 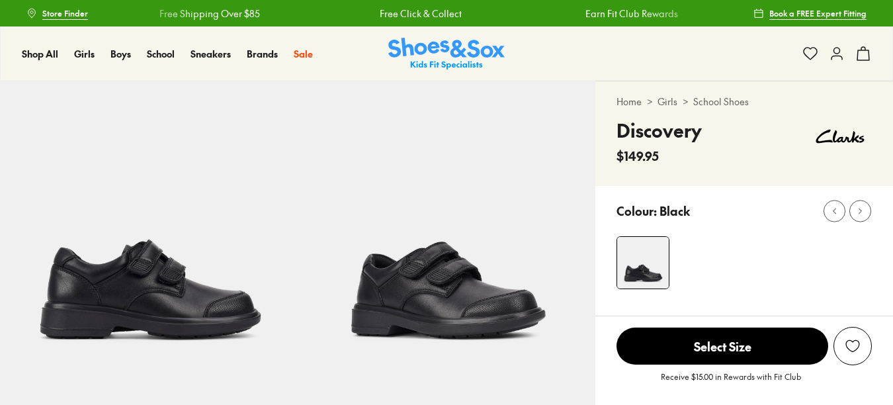 I want to click on button: Select Size, so click(x=722, y=346).